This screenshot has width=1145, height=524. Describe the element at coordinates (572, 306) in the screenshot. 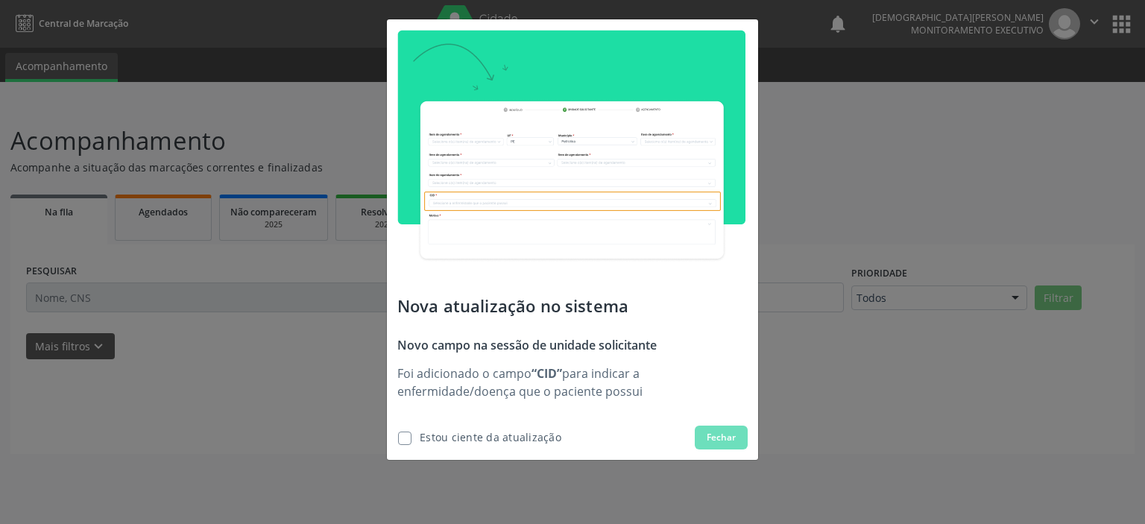

I see `p: Nova atualização no sistema` at that location.